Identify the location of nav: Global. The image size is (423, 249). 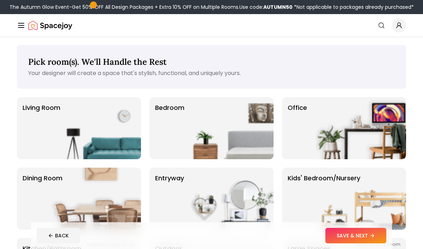
(212, 25).